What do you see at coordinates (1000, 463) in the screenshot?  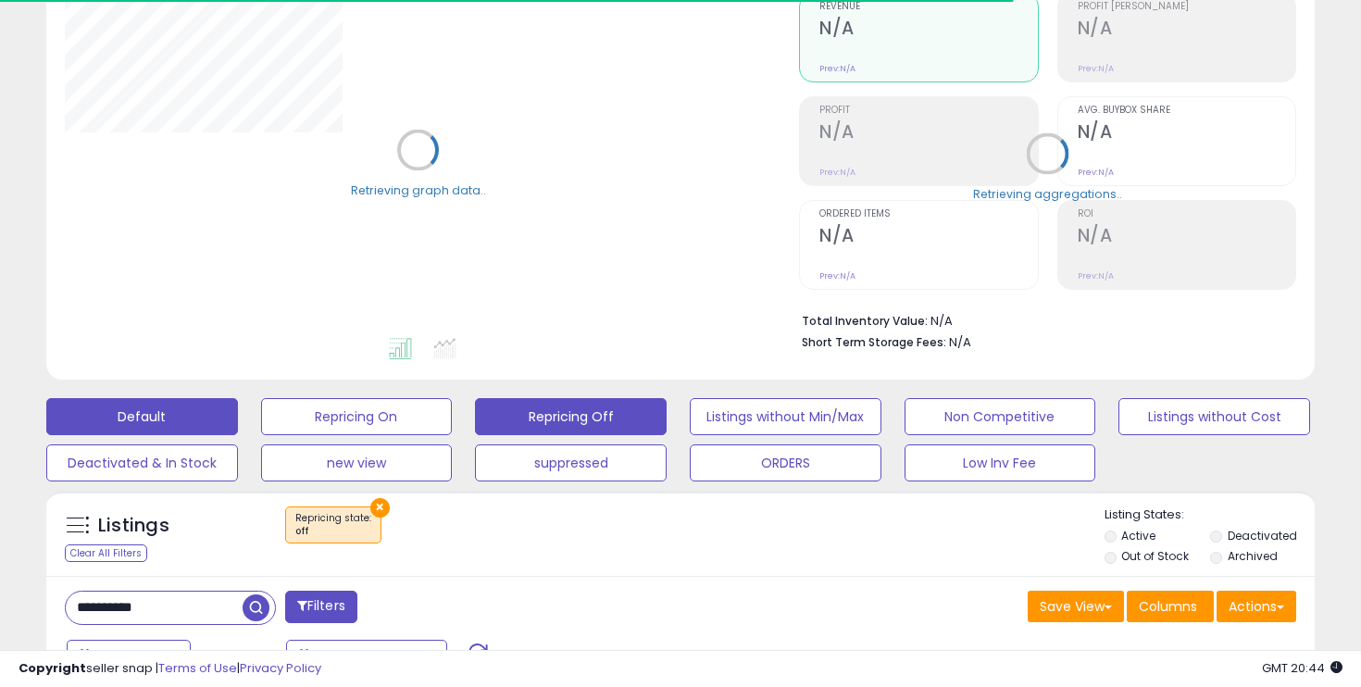 I see `button: Low Inv Fee` at bounding box center [1000, 463].